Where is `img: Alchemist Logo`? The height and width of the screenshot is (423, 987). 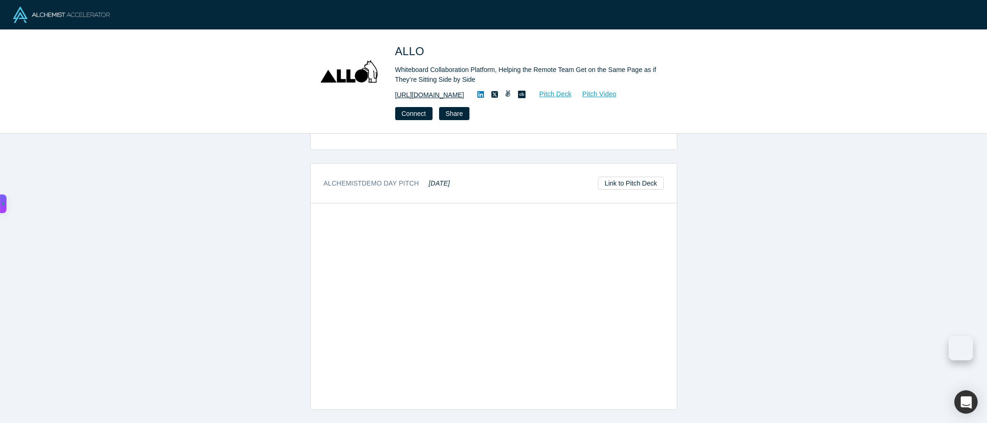
img: Alchemist Logo is located at coordinates (61, 14).